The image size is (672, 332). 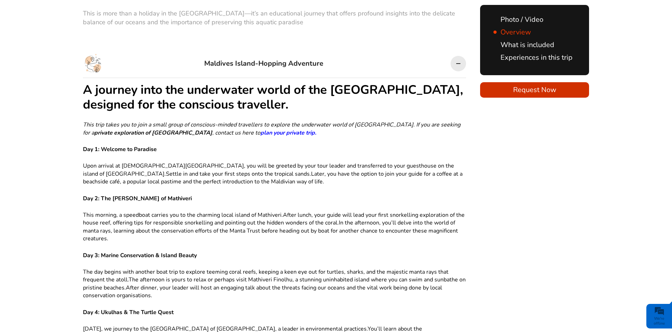 I want to click on textarea: Type your message and click 'Submit', so click(x=68, y=158).